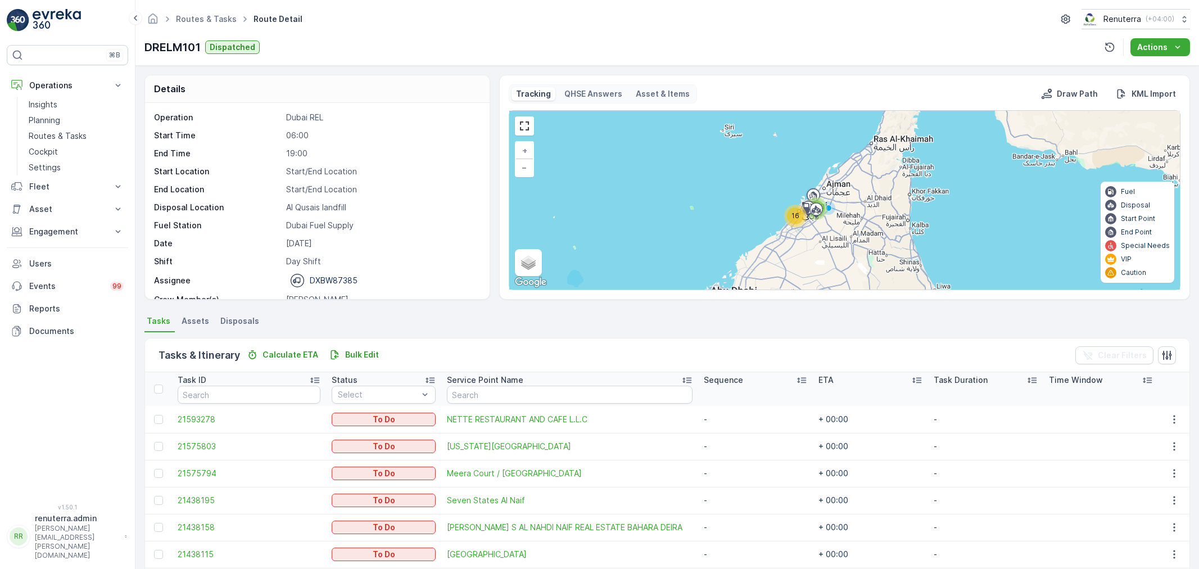 The width and height of the screenshot is (1199, 569). Describe the element at coordinates (533, 94) in the screenshot. I see `p: Tracking` at that location.